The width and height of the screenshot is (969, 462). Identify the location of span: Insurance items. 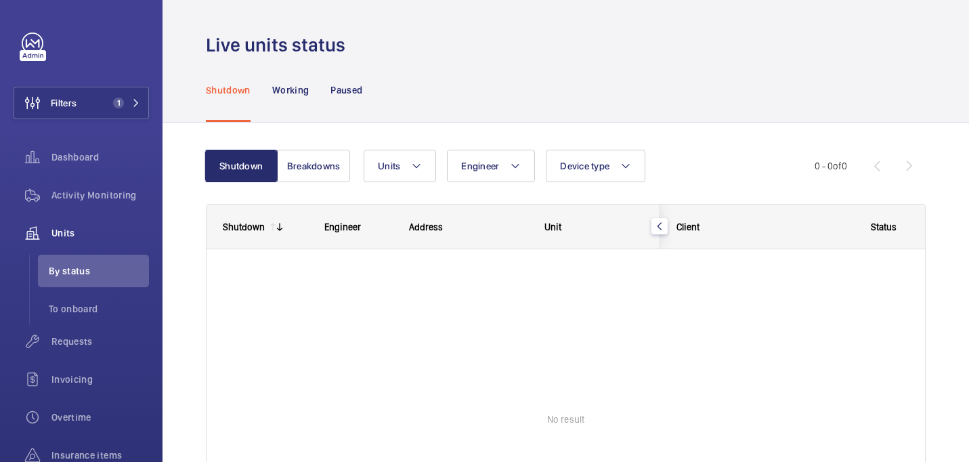
(100, 455).